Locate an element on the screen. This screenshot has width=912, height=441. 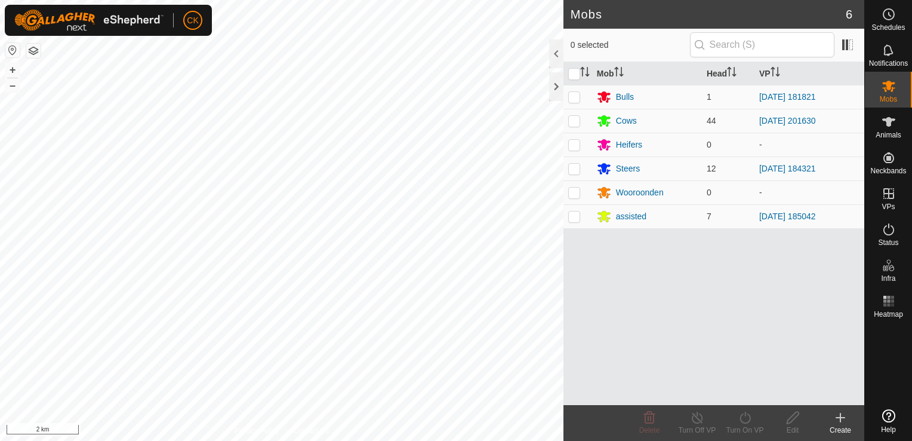
span: Neckbands is located at coordinates (888, 171).